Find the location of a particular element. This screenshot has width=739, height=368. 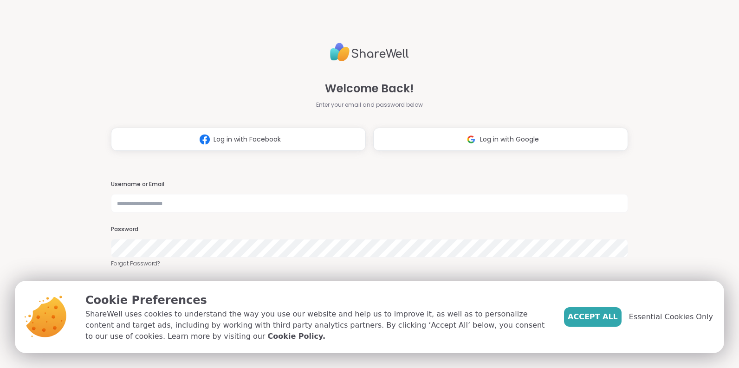

a: Forgot Password? is located at coordinates (369, 264).